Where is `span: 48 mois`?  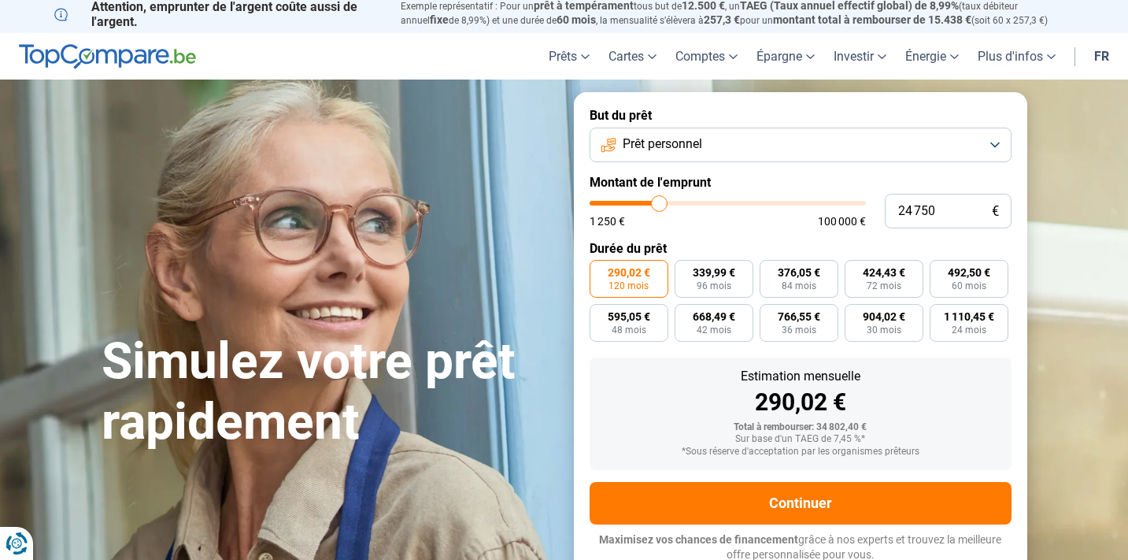
span: 48 mois is located at coordinates (629, 330).